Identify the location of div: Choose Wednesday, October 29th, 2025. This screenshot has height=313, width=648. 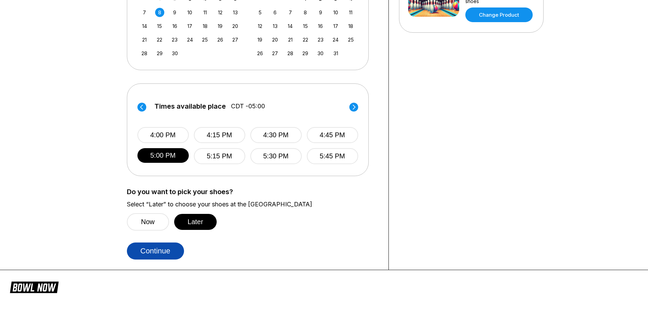
(305, 53).